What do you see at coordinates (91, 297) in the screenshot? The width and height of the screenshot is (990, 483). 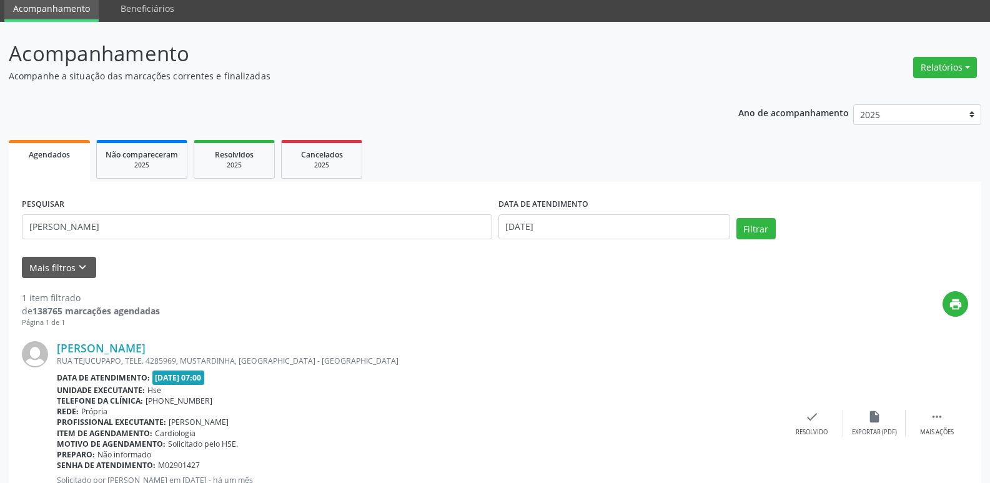 I see `div: 1 item filtrado` at bounding box center [91, 297].